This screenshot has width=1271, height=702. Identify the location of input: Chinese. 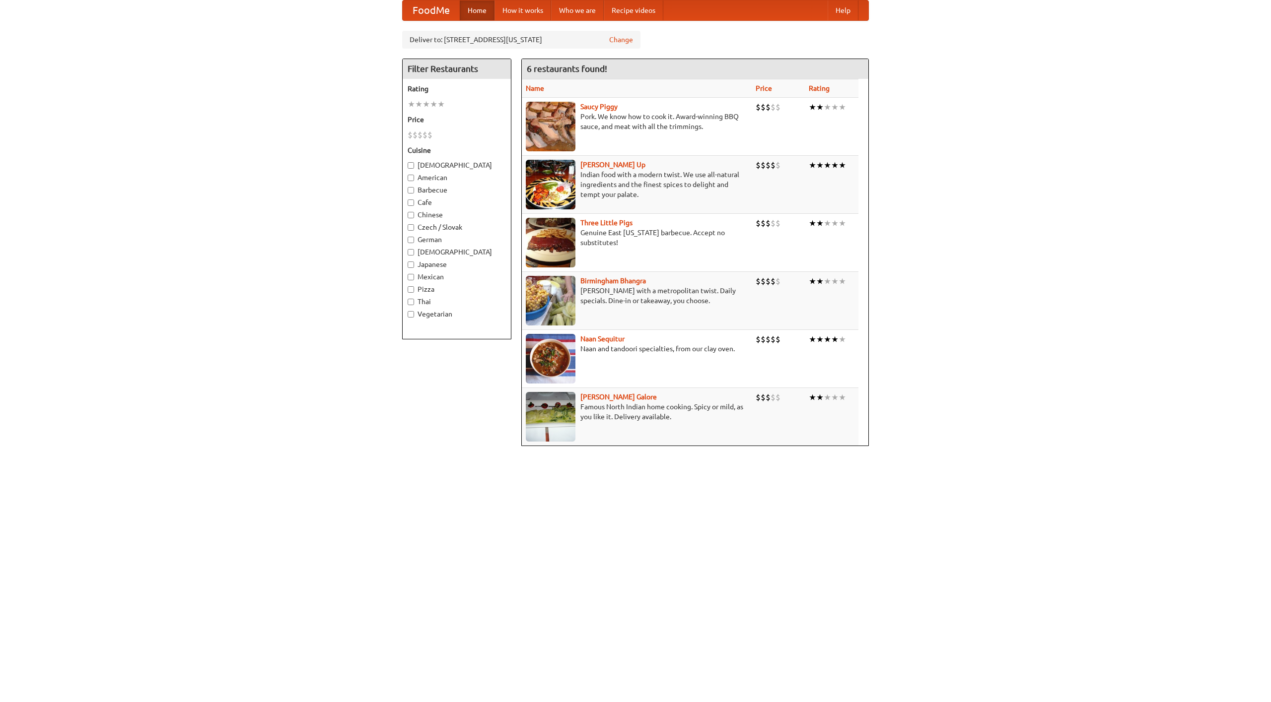
(411, 215).